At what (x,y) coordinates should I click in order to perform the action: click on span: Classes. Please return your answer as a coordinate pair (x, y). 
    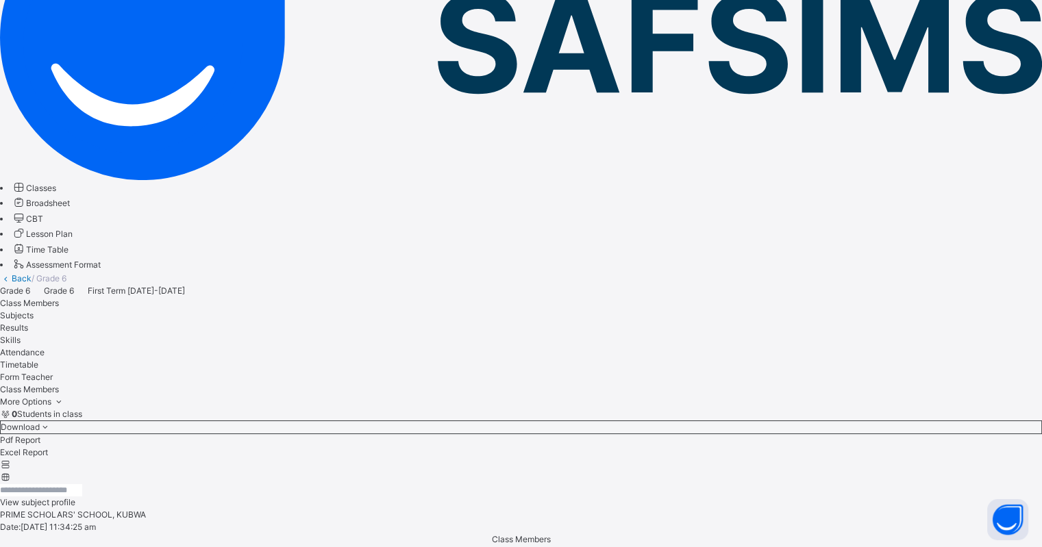
    Looking at the image, I should click on (41, 188).